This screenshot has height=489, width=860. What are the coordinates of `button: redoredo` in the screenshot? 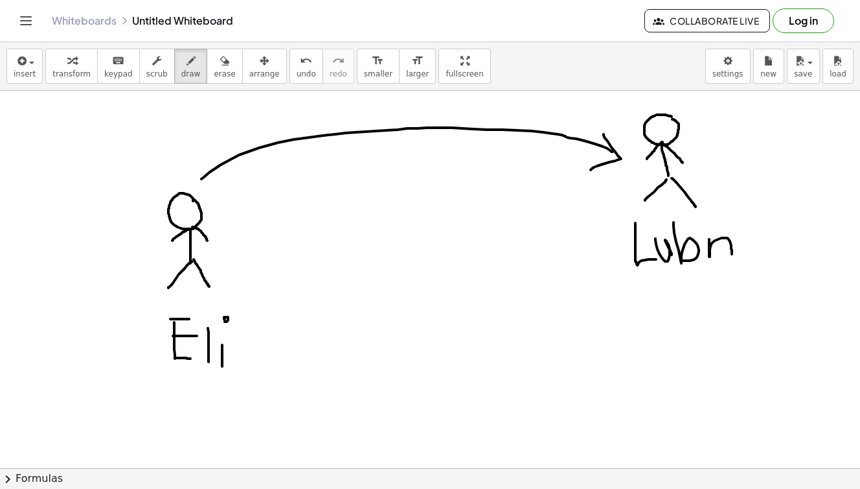 It's located at (338, 66).